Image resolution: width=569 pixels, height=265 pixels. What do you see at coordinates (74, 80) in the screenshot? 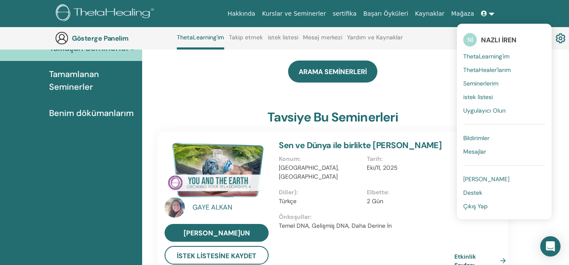
I see `font: Tamamlanan Seminerler` at bounding box center [74, 80].